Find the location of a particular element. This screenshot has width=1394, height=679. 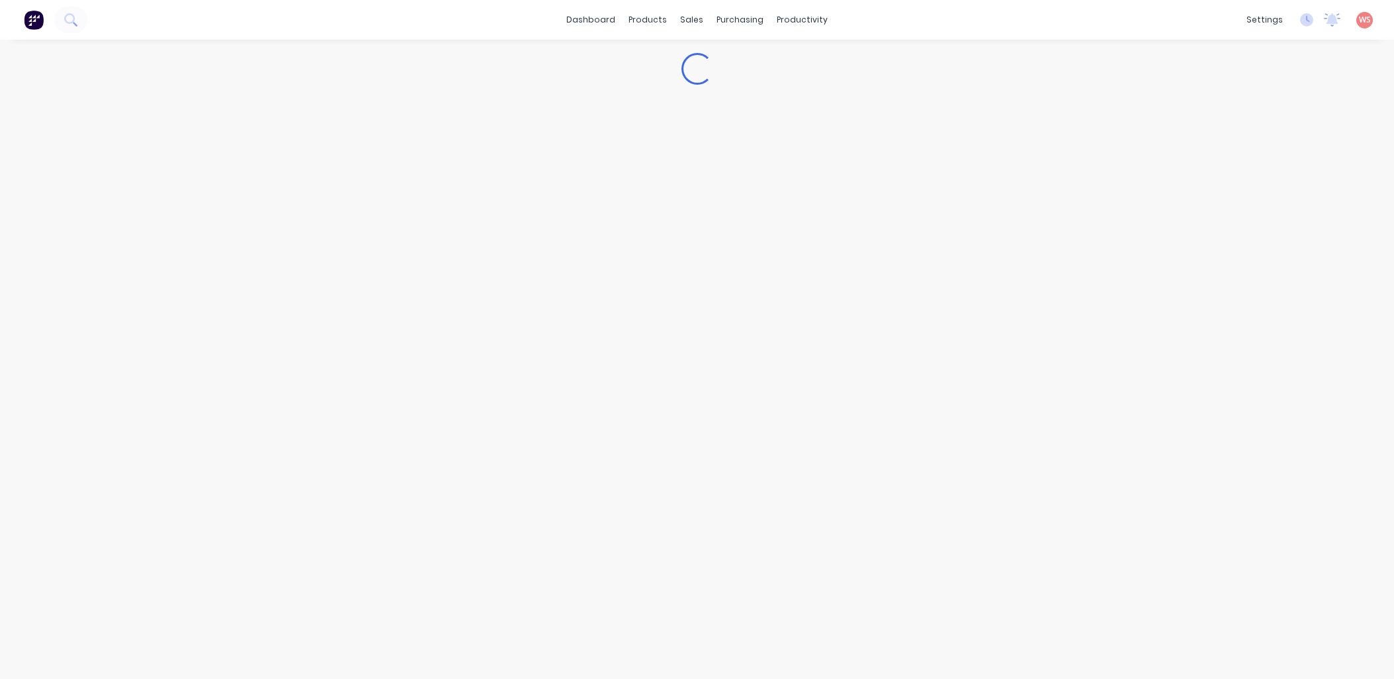

div: sales is located at coordinates (691, 20).